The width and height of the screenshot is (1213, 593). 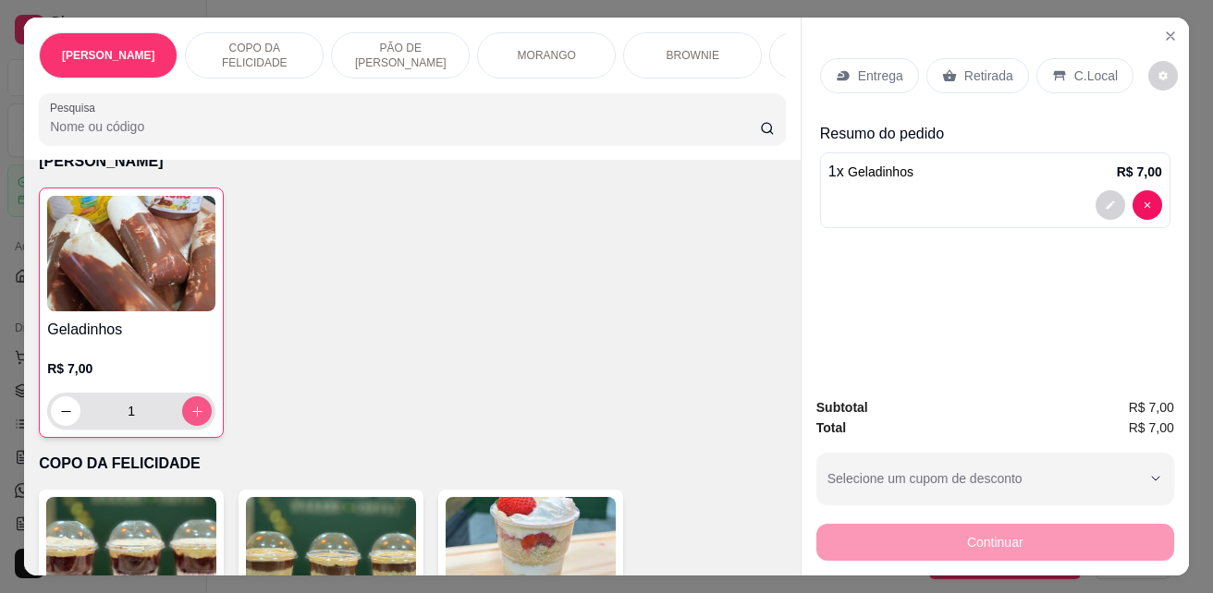 I want to click on button: Close, so click(x=1170, y=36).